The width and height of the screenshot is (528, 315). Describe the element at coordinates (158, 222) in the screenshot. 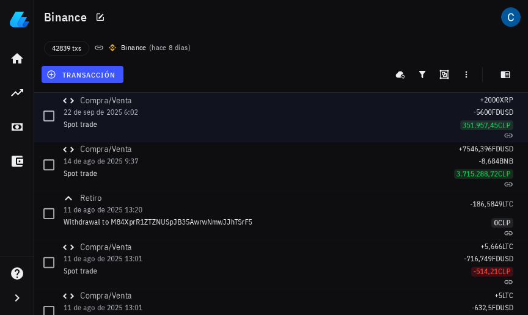

I see `div: Withdrawal to M84XprR1ZTZNUSpJB35AwrwNmwJJhTSrF5` at that location.